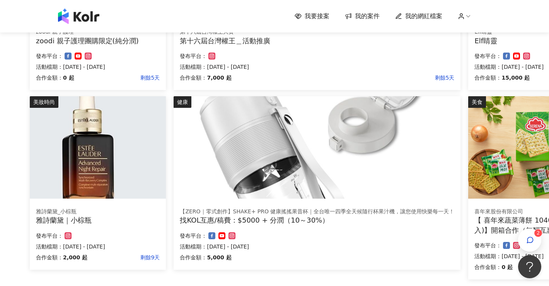 The height and width of the screenshot is (286, 549). What do you see at coordinates (79, 16) in the screenshot?
I see `img: logo` at bounding box center [79, 16].